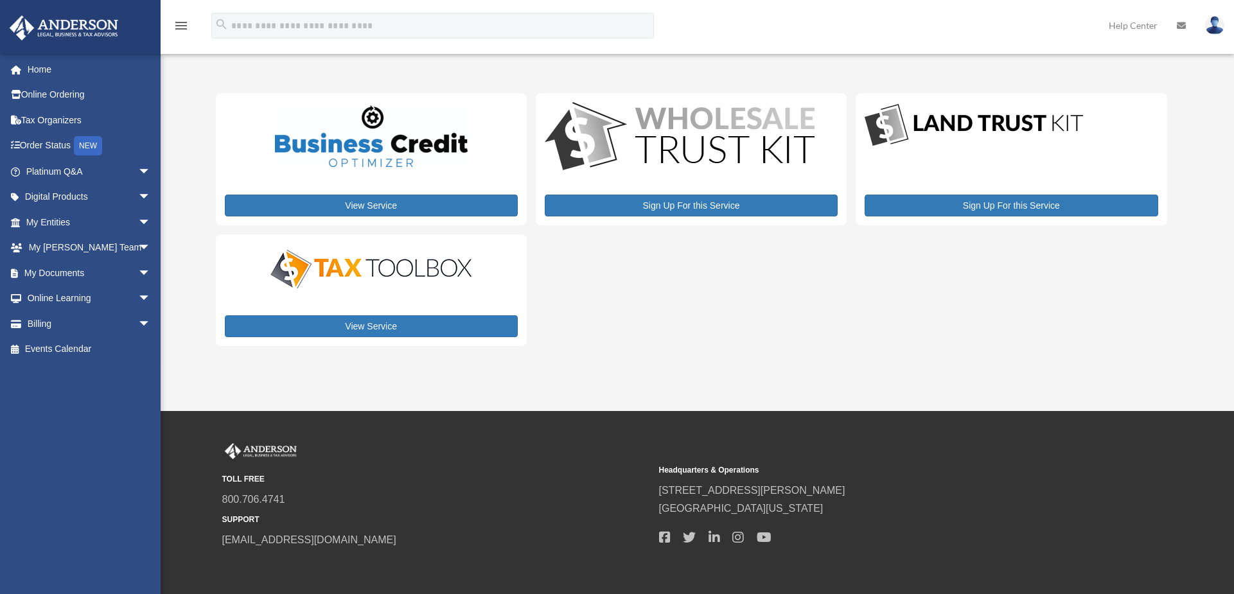 Image resolution: width=1234 pixels, height=594 pixels. What do you see at coordinates (86, 197) in the screenshot?
I see `a: Digital Productsarrow_drop_down` at bounding box center [86, 197].